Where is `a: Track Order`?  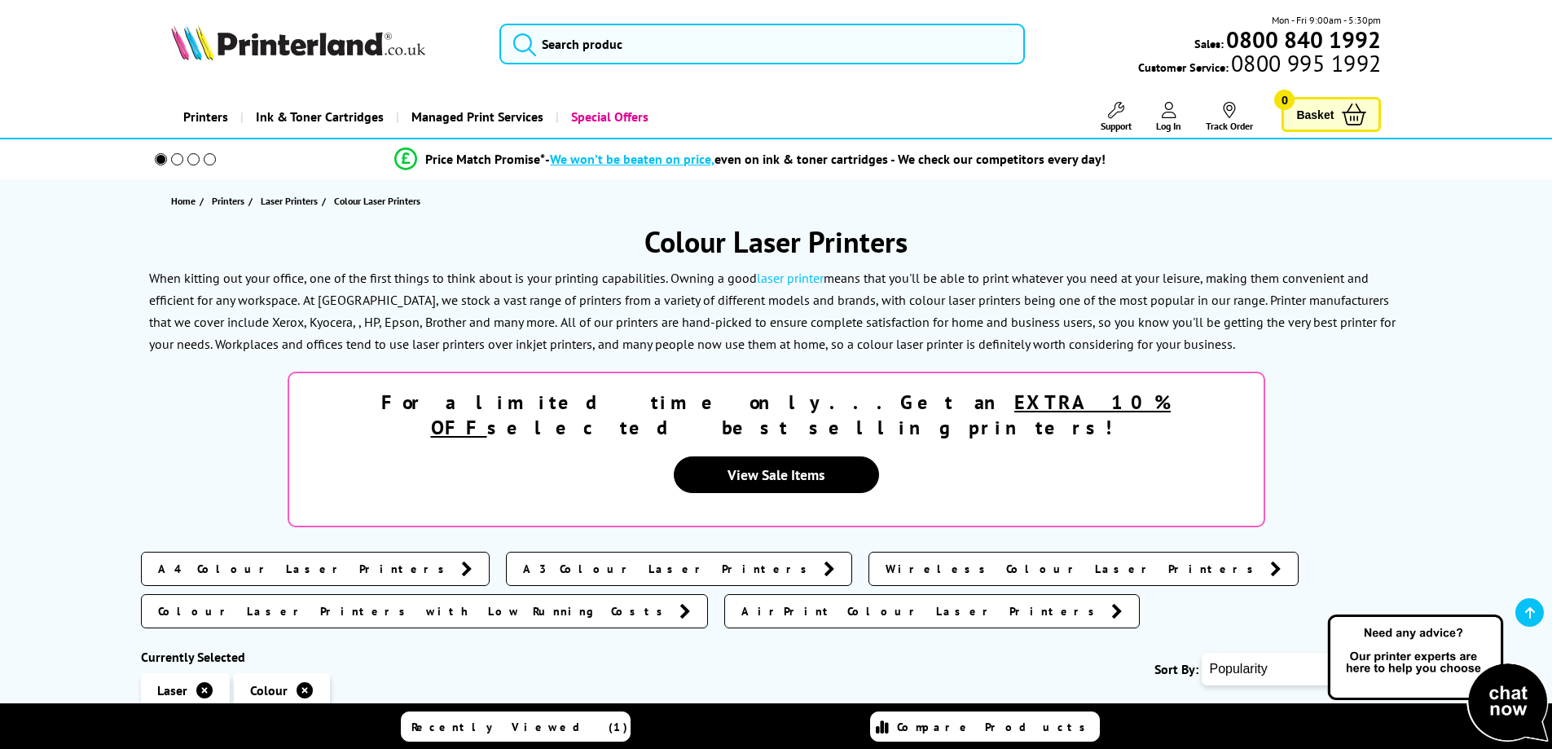
a: Track Order is located at coordinates (1230, 117).